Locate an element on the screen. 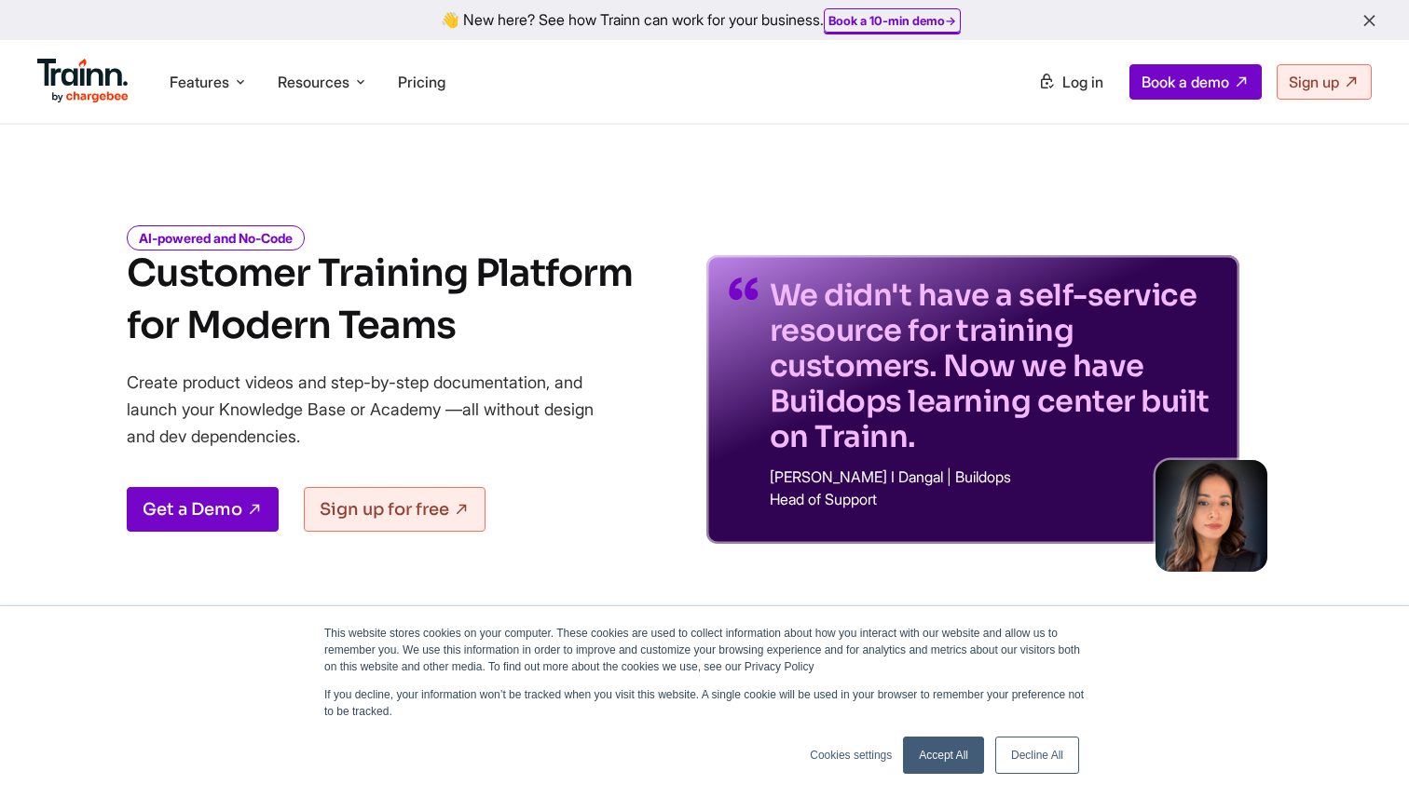 The image size is (1409, 798). b: Book a 10-min demo is located at coordinates (886, 20).